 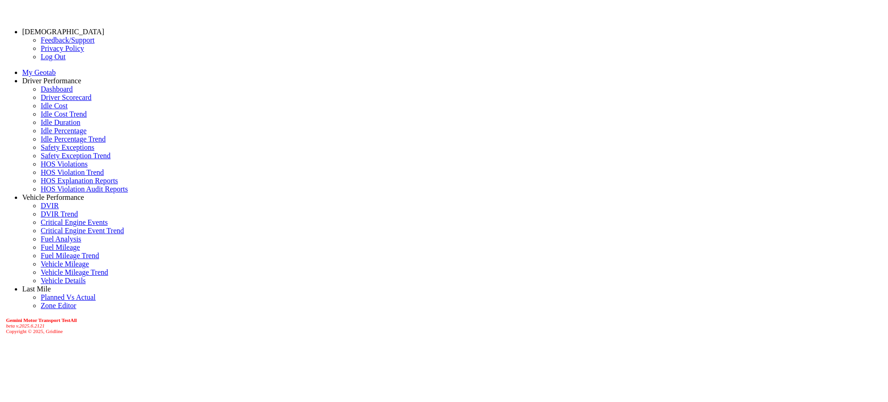 I want to click on a: DVIR, so click(x=49, y=205).